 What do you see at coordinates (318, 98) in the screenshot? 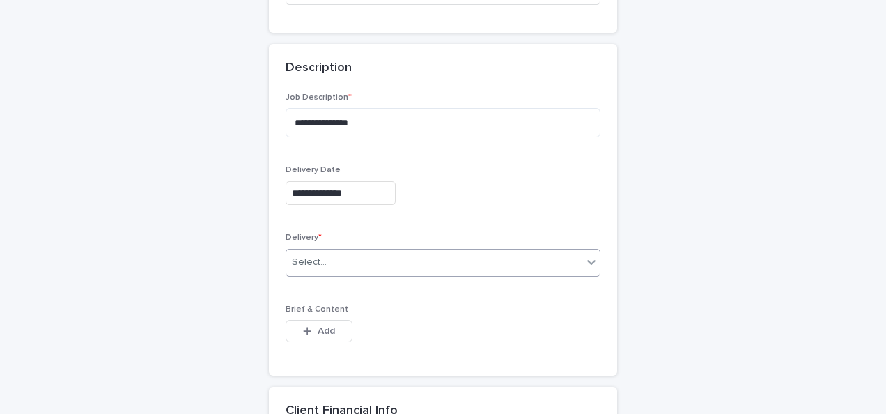
I see `span: Job Description` at bounding box center [318, 98].